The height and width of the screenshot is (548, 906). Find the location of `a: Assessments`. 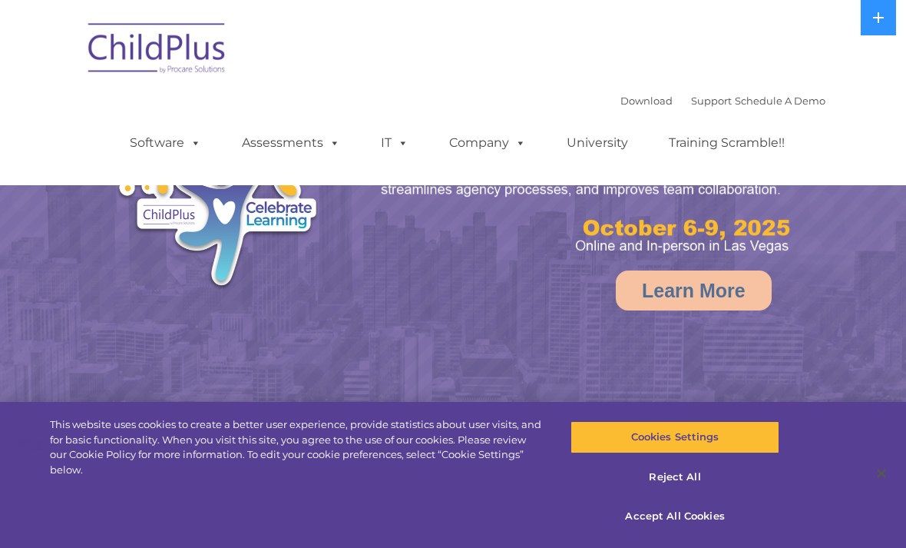

a: Assessments is located at coordinates (291, 143).